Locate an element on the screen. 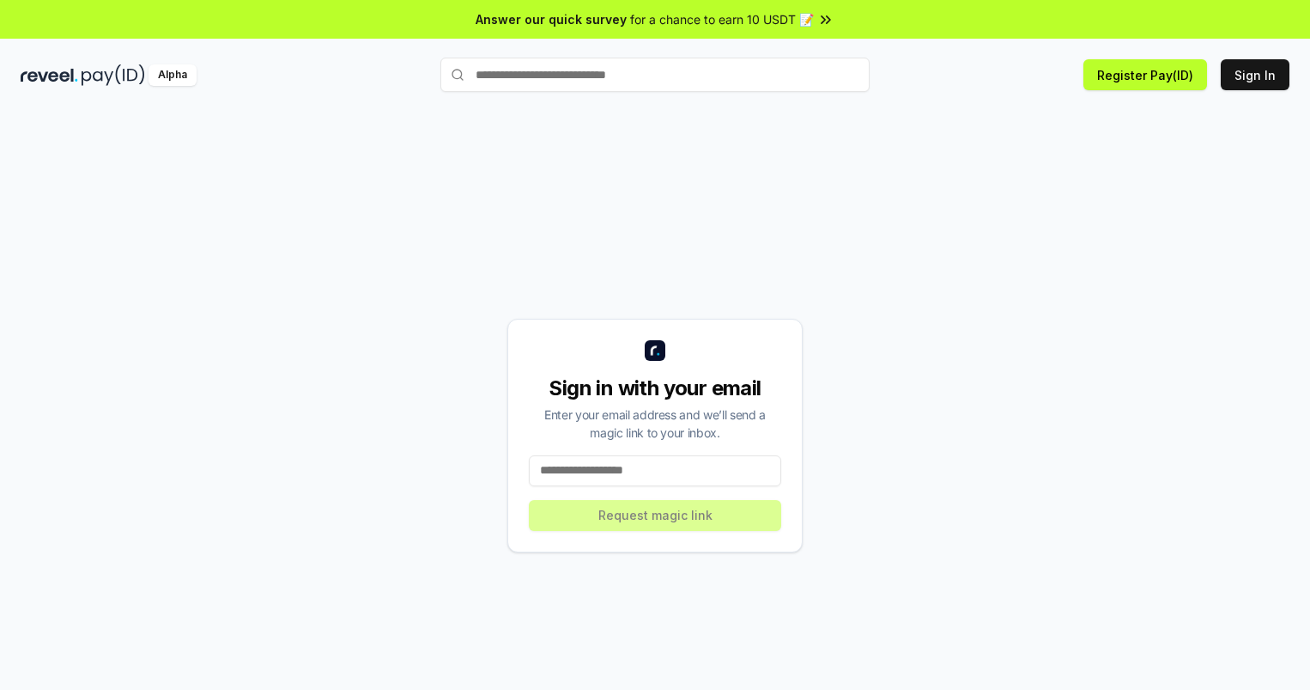  img: logo_small is located at coordinates (655, 350).